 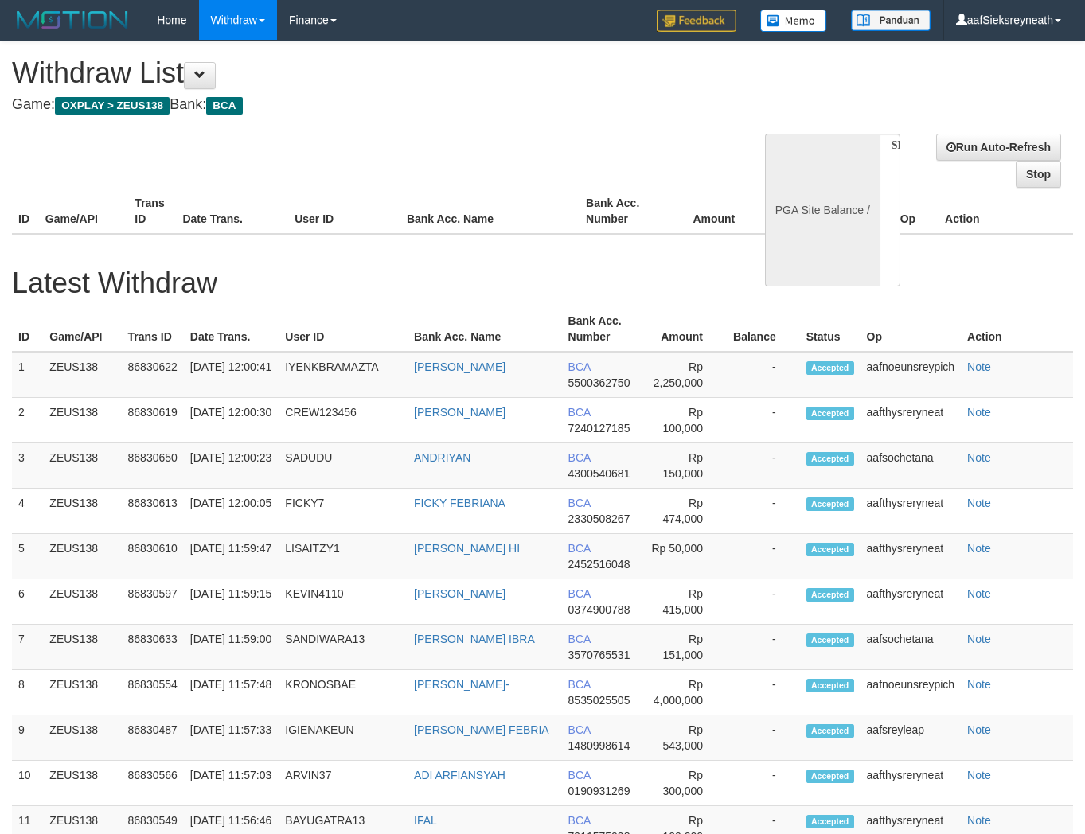 I want to click on td: Rp 474,000, so click(x=684, y=511).